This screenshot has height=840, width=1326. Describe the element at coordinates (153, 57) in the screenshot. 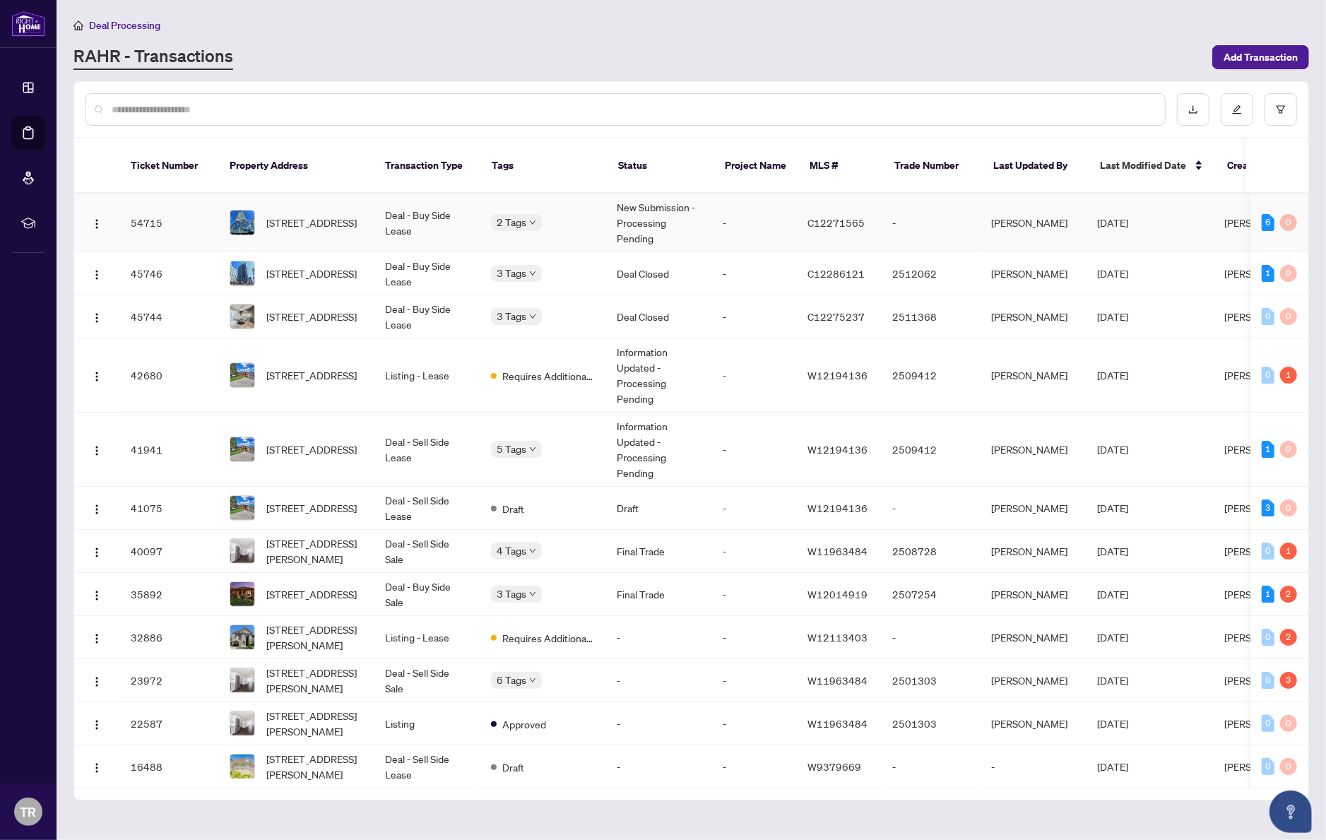

I see `a: RAHR - Transactions` at that location.